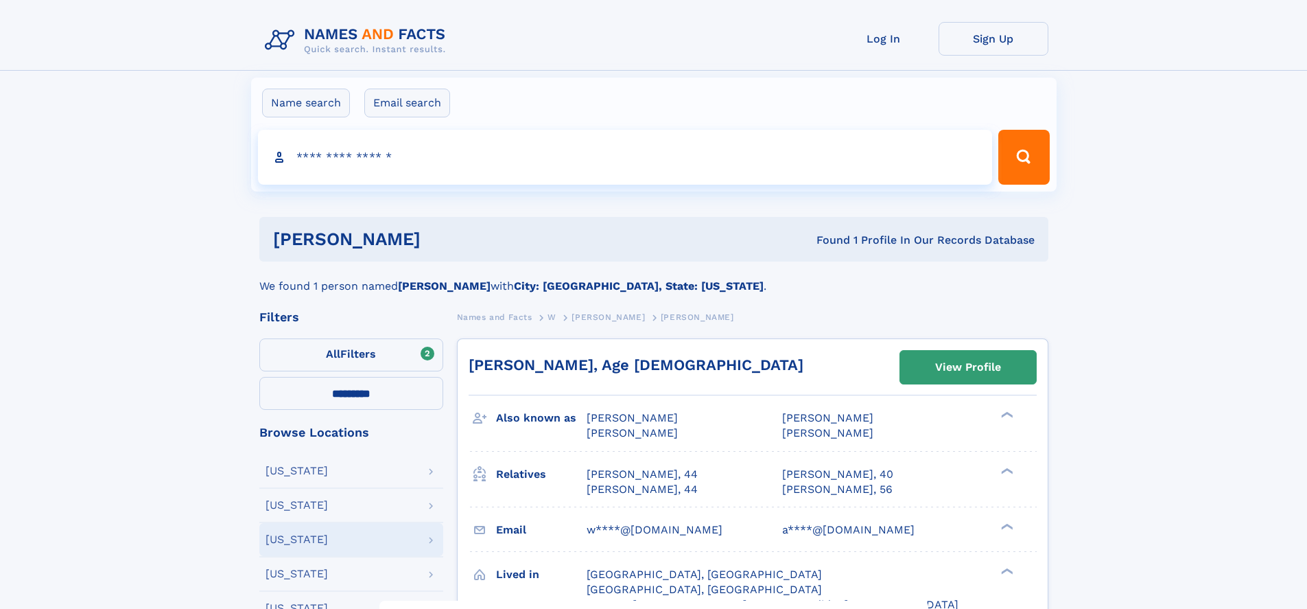  What do you see at coordinates (495, 316) in the screenshot?
I see `a: Names and Facts` at bounding box center [495, 316].